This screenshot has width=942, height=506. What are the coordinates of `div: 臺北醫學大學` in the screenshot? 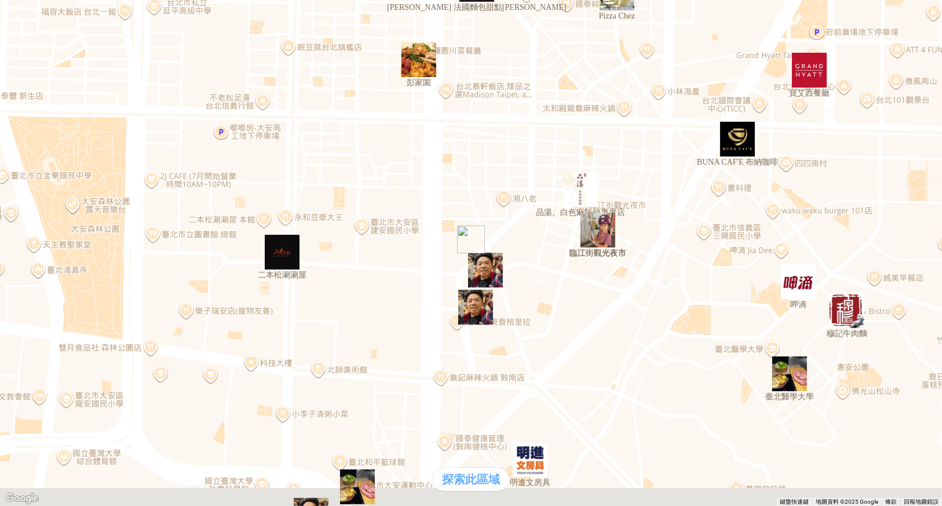 It's located at (790, 374).